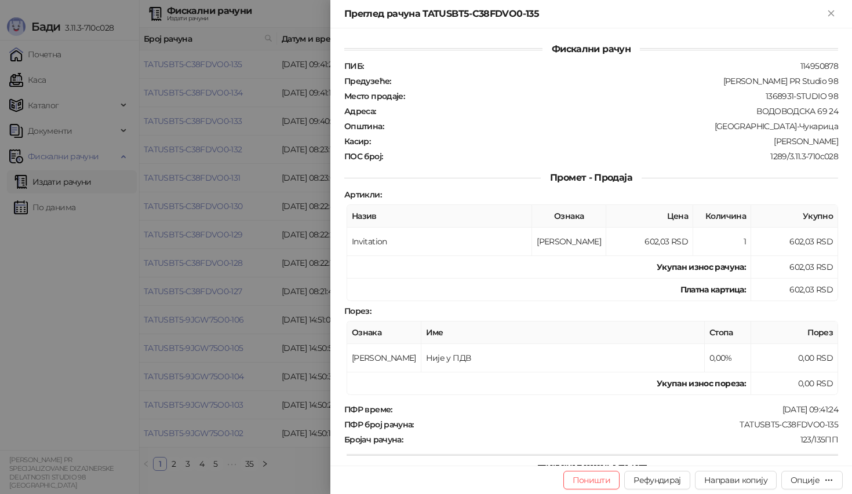 The image size is (852, 494). I want to click on strong: ПОС број :, so click(363, 156).